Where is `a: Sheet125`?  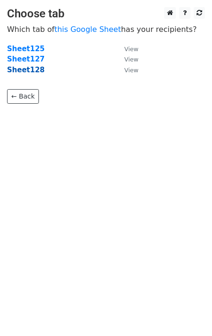 a: Sheet125 is located at coordinates (26, 49).